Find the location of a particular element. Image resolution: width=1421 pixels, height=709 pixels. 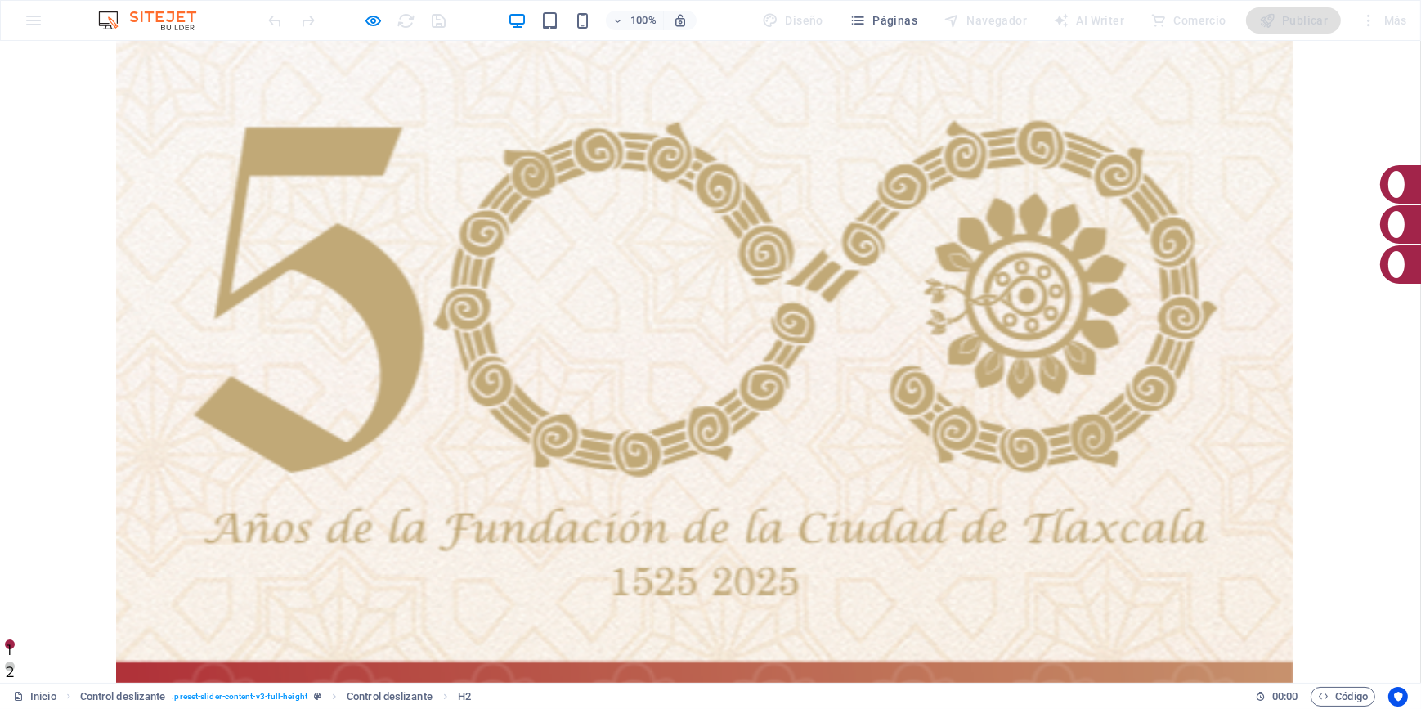

i: Al redimensionar, ajustar el nivel de zoom automáticamente para ajustarse al dispositivo elegido. is located at coordinates (680, 20).